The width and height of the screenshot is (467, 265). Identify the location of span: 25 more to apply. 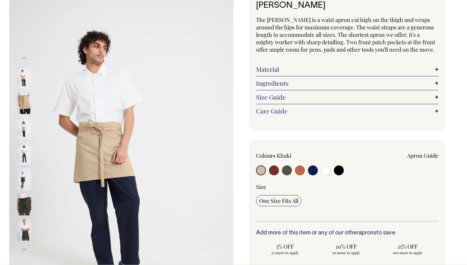
(285, 252).